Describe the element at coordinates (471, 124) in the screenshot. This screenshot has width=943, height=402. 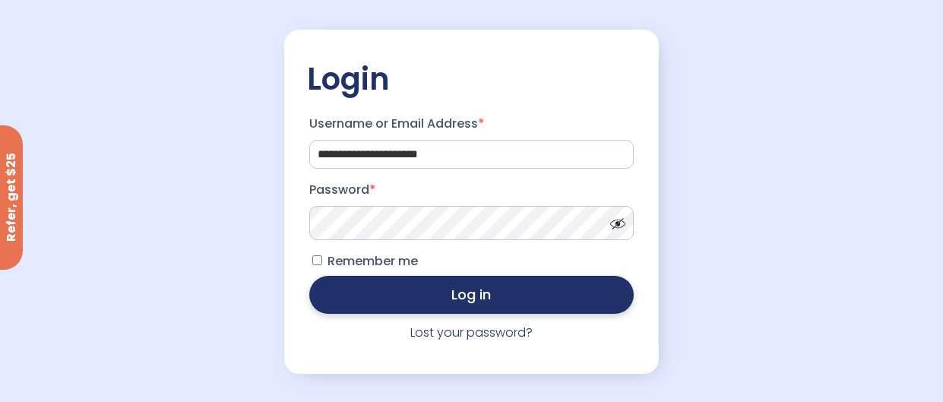
I see `label: Username or Email Address` at that location.